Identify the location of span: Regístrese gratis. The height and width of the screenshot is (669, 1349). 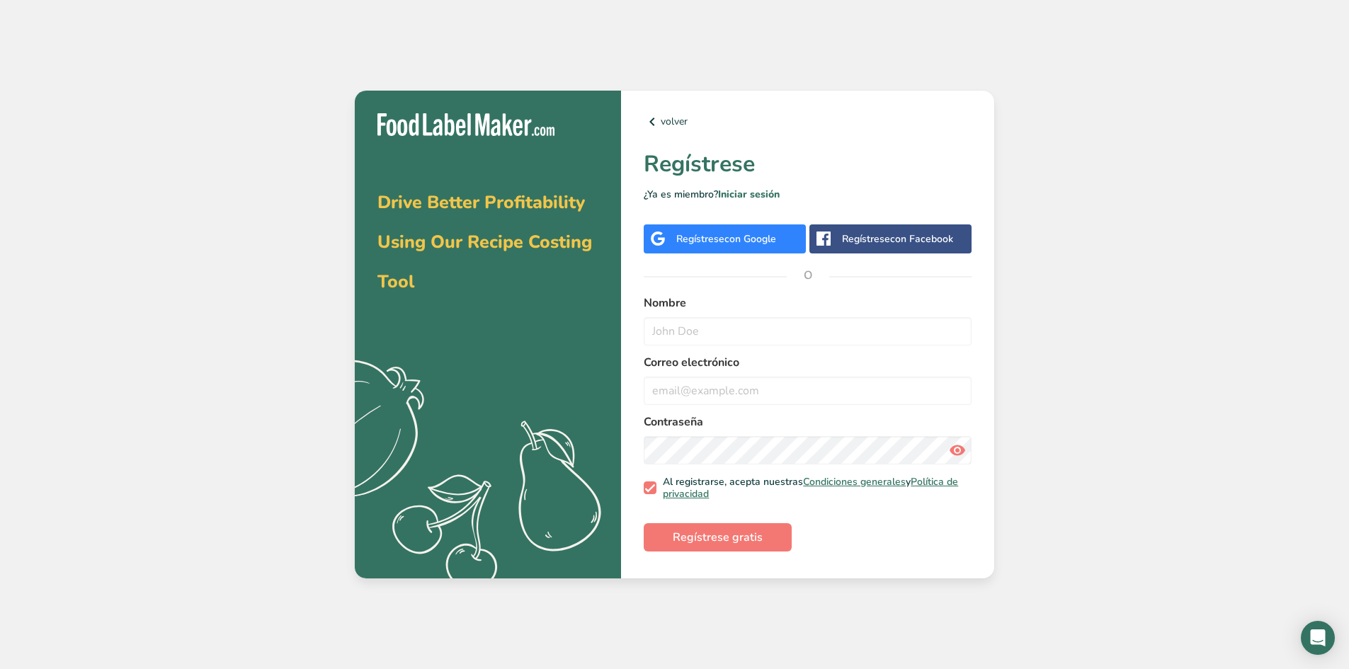
(717, 537).